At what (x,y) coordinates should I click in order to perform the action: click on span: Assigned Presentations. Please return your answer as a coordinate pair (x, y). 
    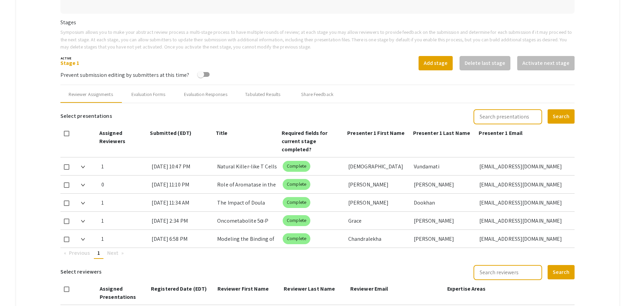
    Looking at the image, I should click on (118, 292).